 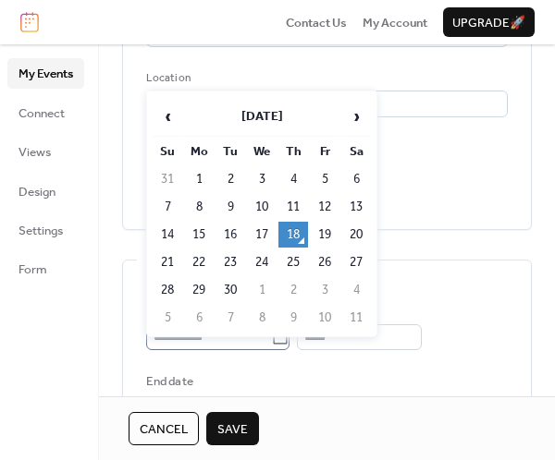 What do you see at coordinates (199, 290) in the screenshot?
I see `td: 29` at bounding box center [199, 290].